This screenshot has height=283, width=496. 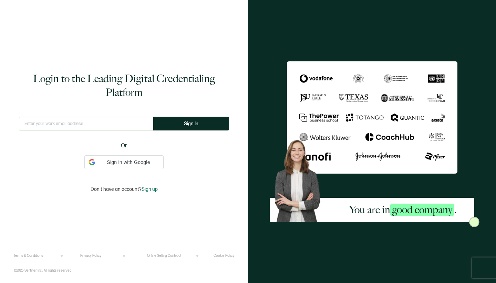 I want to click on span: good company, so click(x=422, y=210).